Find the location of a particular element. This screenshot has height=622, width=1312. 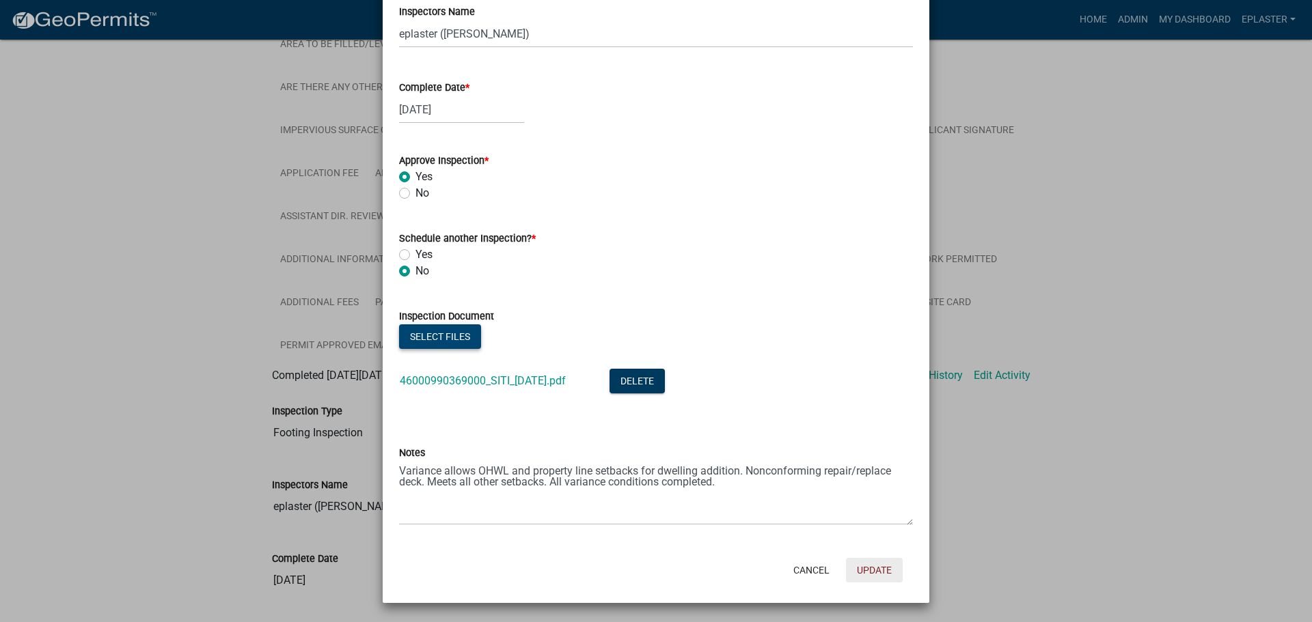

label: Approve Inspection is located at coordinates (443, 161).